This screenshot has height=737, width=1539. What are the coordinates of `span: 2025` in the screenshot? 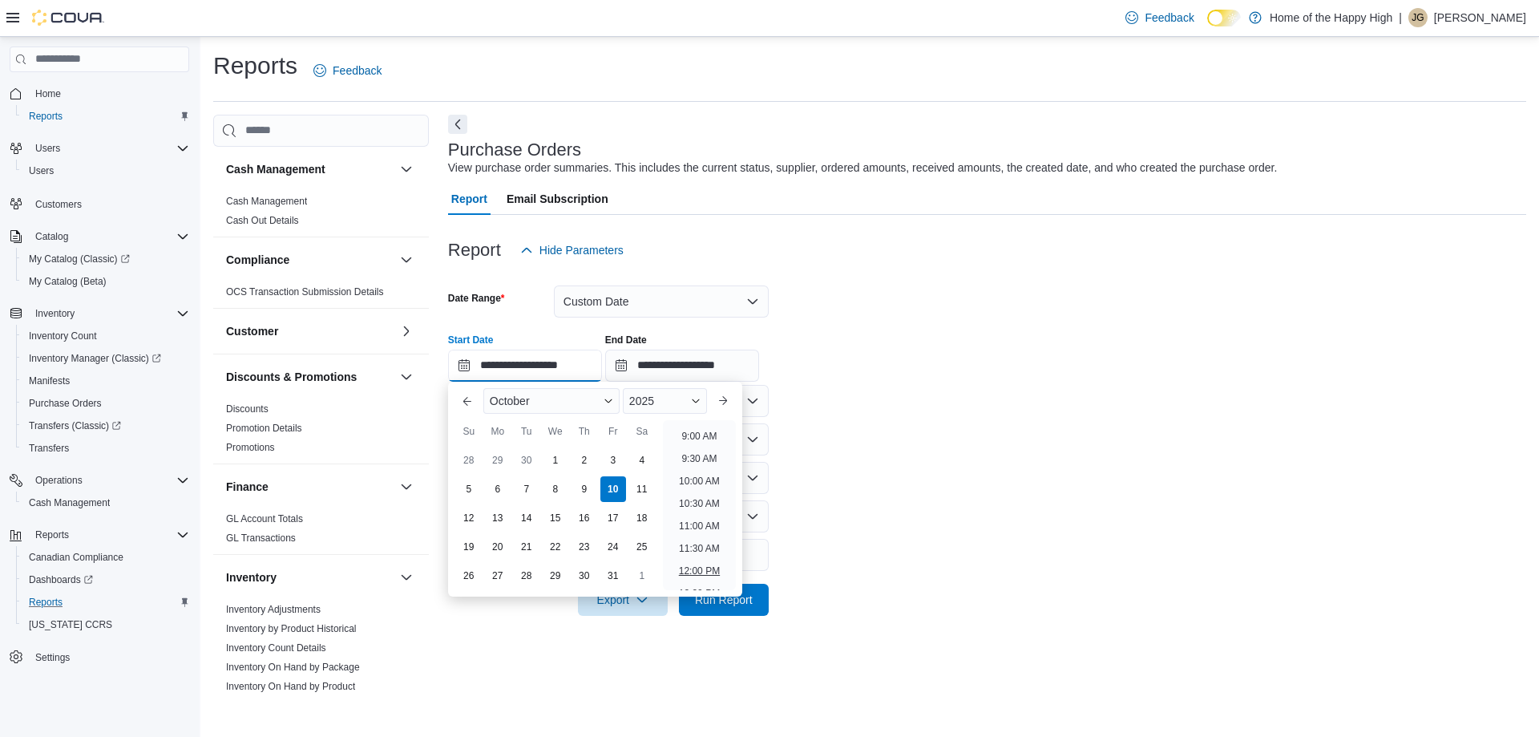 It's located at (641, 401).